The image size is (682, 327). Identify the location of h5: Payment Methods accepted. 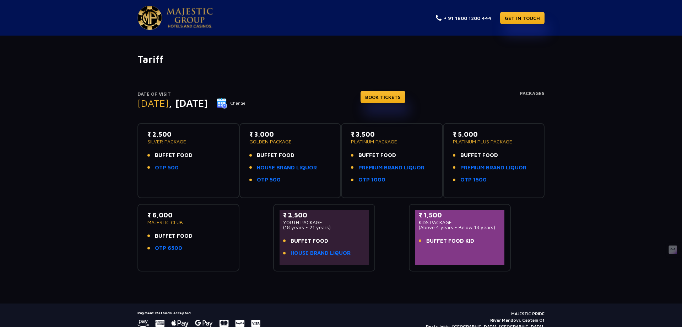
(199, 312).